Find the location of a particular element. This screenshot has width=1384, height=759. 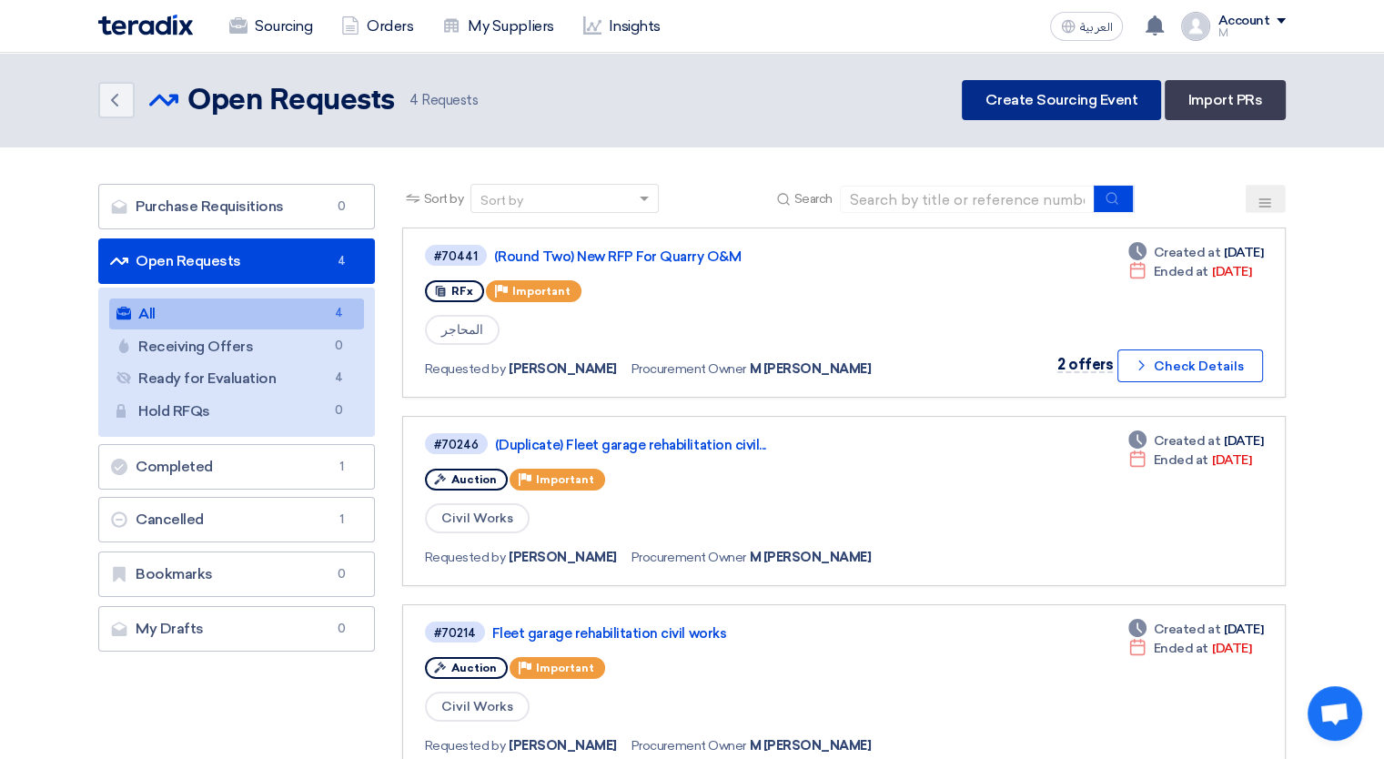

div: Open chat is located at coordinates (1335, 713).